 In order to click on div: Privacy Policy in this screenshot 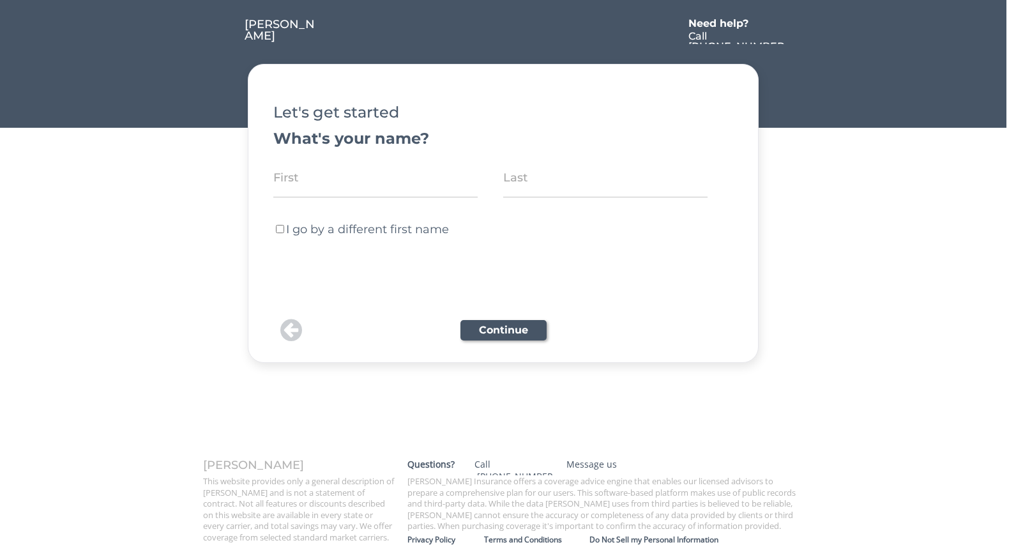, I will do `click(446, 540)`.